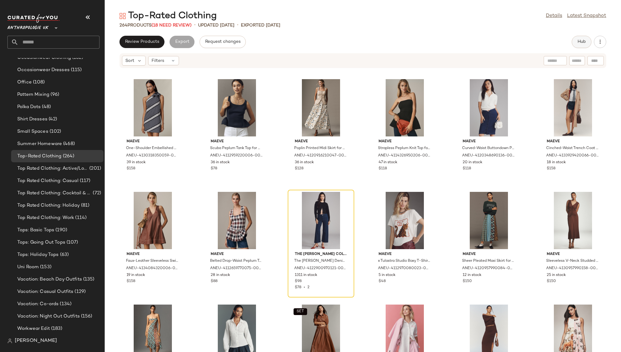 The height and width of the screenshot is (352, 621). Describe the element at coordinates (488, 269) in the screenshot. I see `span: ANEU-4120957990084-000-049` at that location.